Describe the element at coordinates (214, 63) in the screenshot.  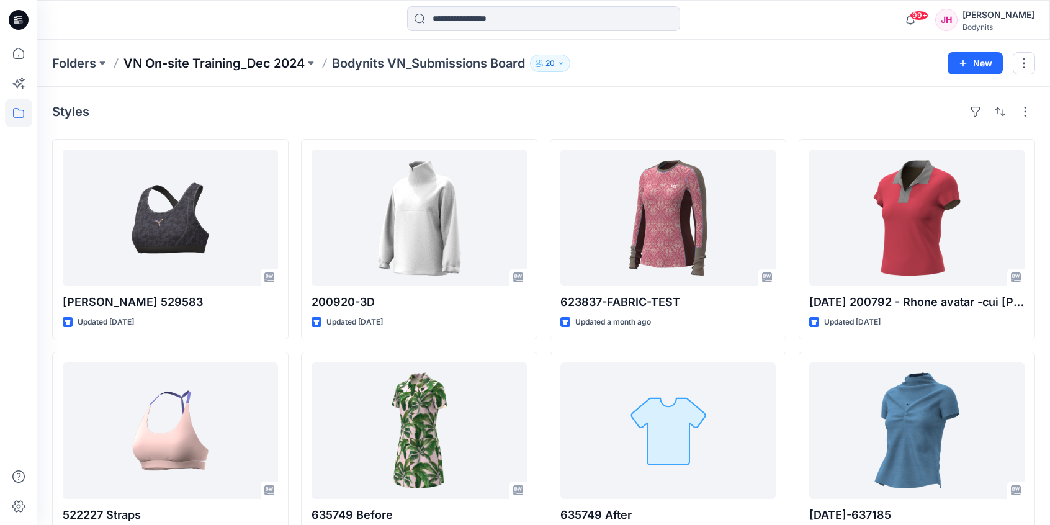
I see `p: VN On-site Training_Dec 2024` at that location.